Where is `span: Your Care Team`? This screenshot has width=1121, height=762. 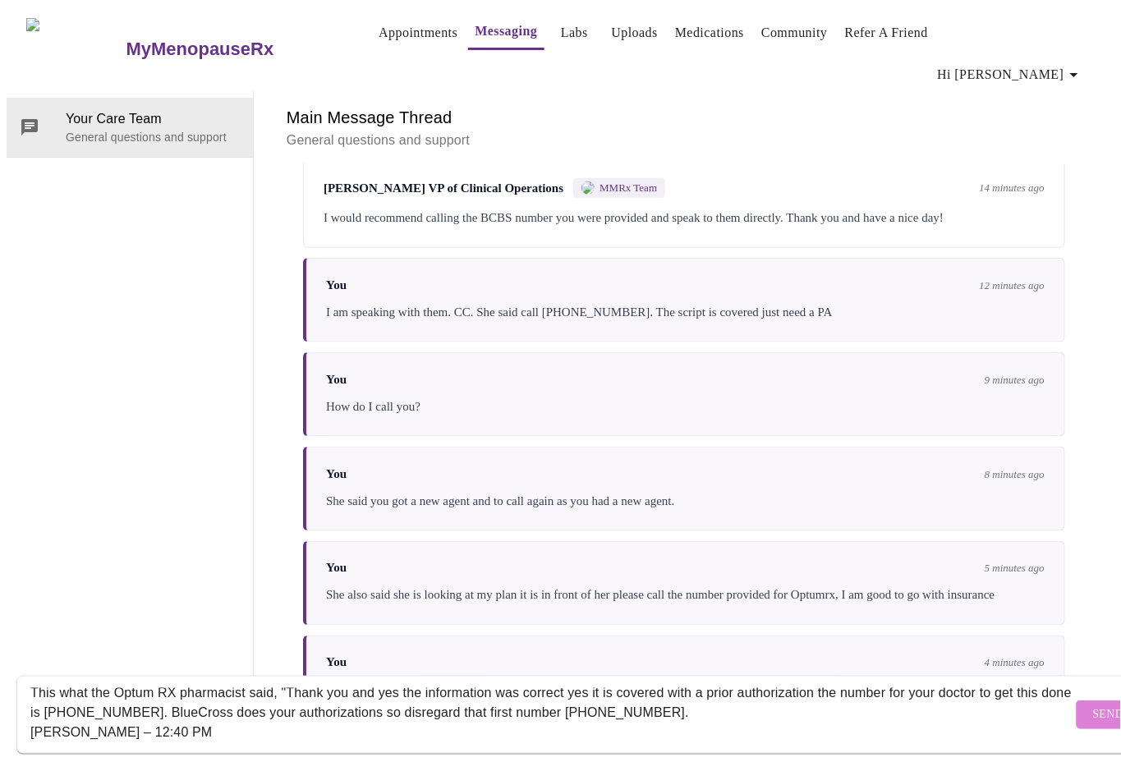 span: Your Care Team is located at coordinates (153, 119).